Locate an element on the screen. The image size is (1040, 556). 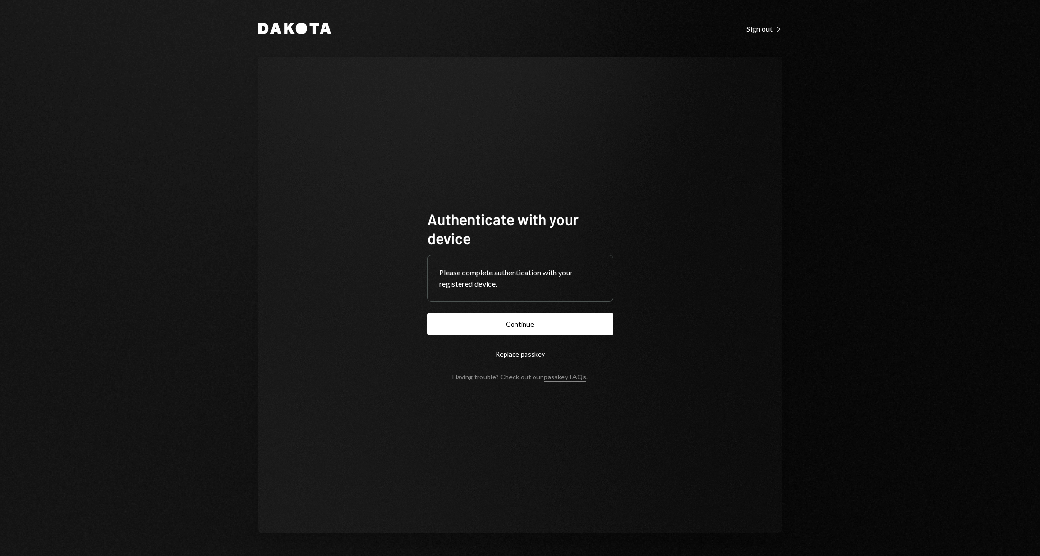
h1: Authenticate with your device is located at coordinates (520, 228).